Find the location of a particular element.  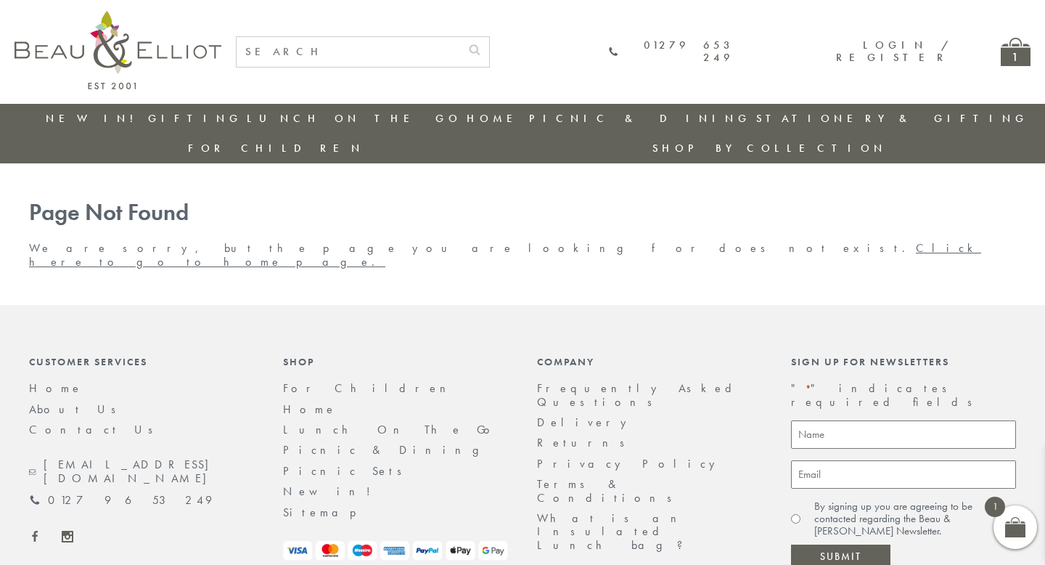

a: Shop by collection is located at coordinates (769, 148).